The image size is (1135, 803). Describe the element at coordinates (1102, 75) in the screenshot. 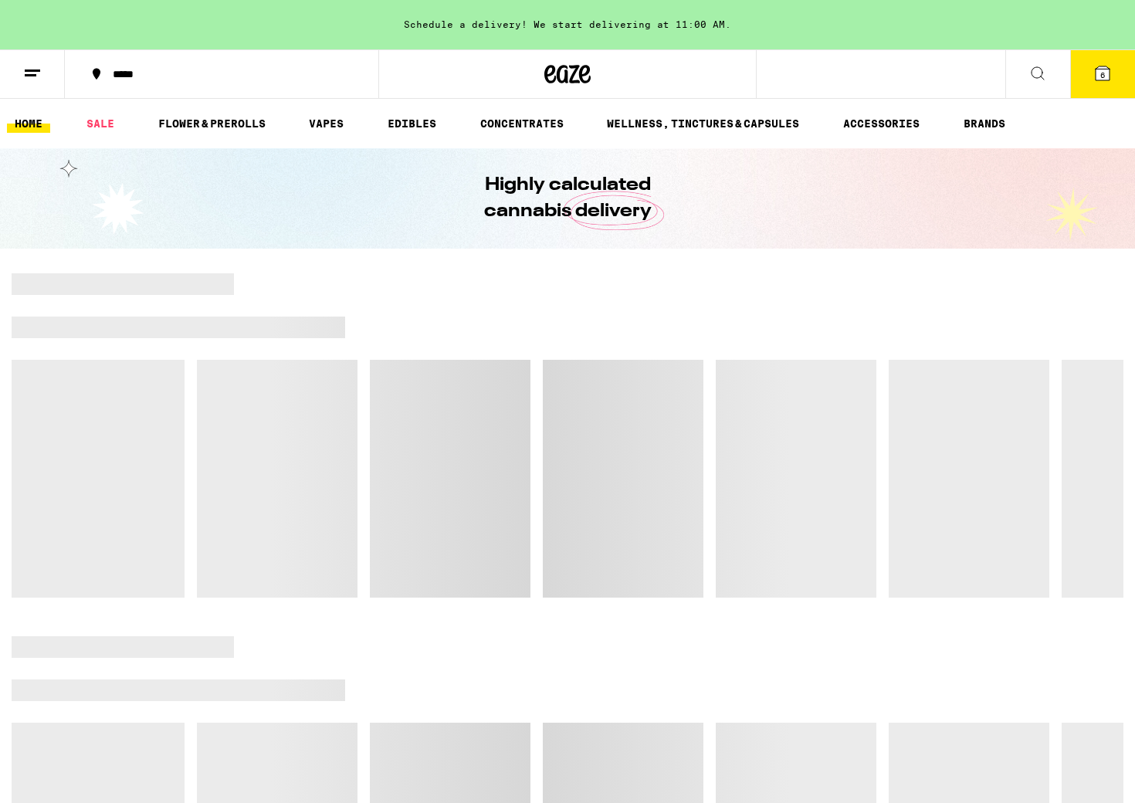

I see `span: 6` at that location.